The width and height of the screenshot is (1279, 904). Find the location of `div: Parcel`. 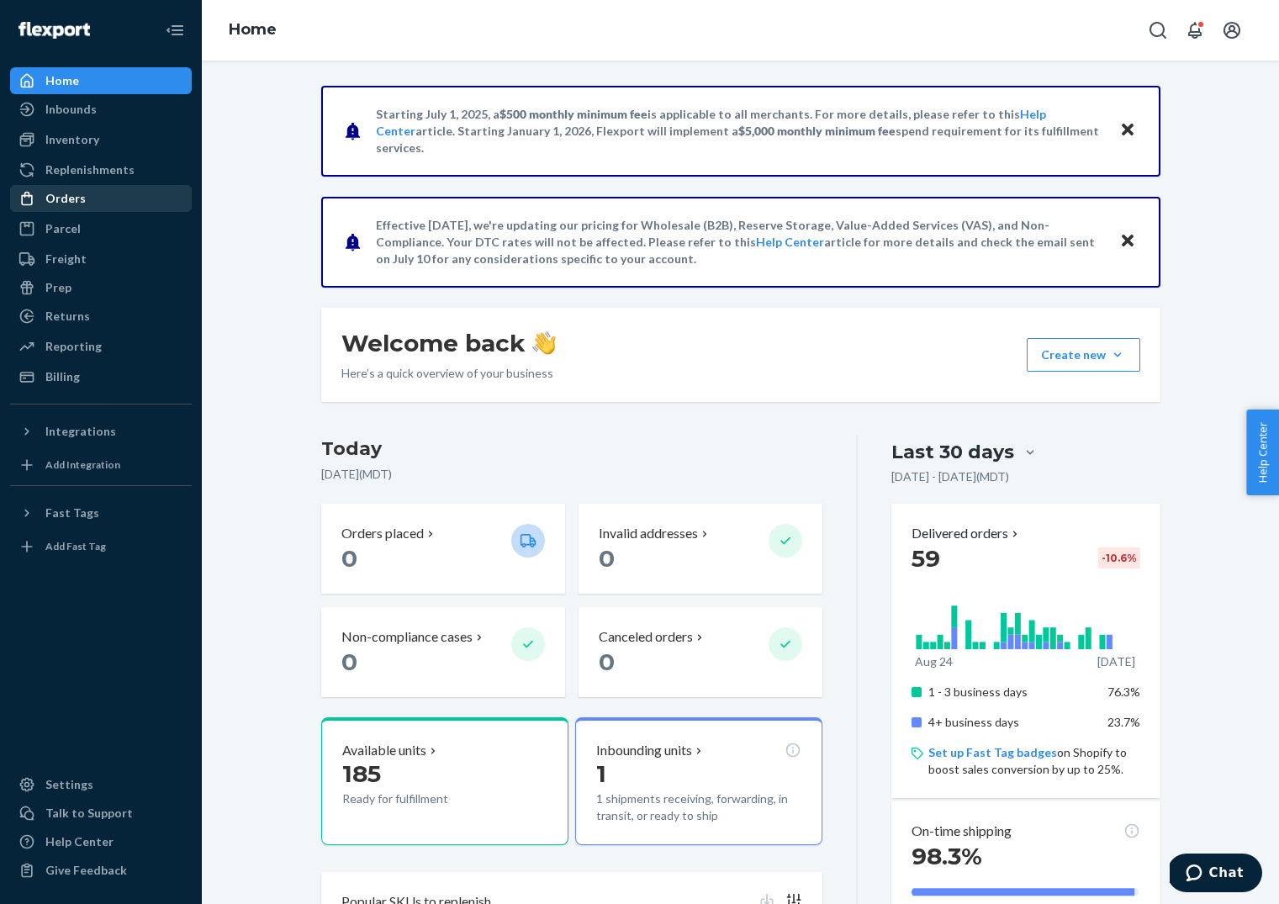

div: Parcel is located at coordinates (63, 229).